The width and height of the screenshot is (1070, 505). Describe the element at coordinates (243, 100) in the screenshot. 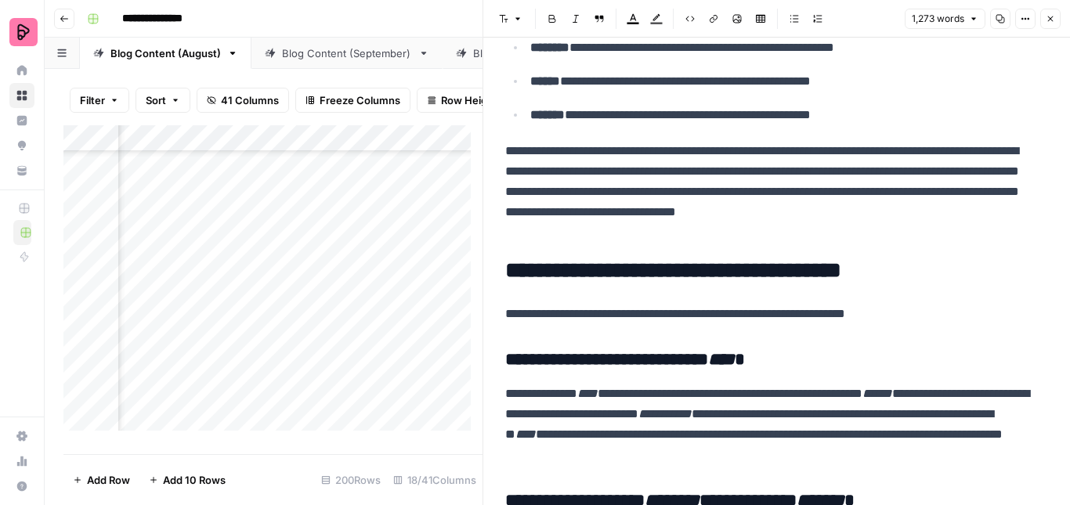

I see `button: 41 Columns` at that location.